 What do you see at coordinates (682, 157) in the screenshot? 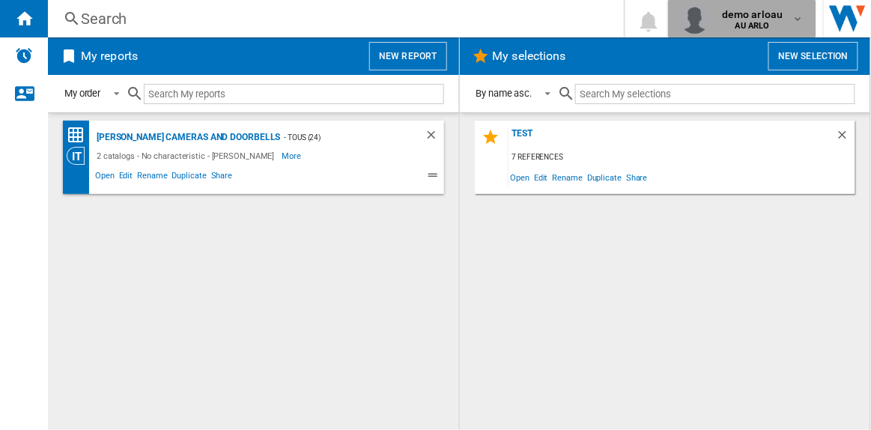
I see `div: 7 references` at bounding box center [682, 157].